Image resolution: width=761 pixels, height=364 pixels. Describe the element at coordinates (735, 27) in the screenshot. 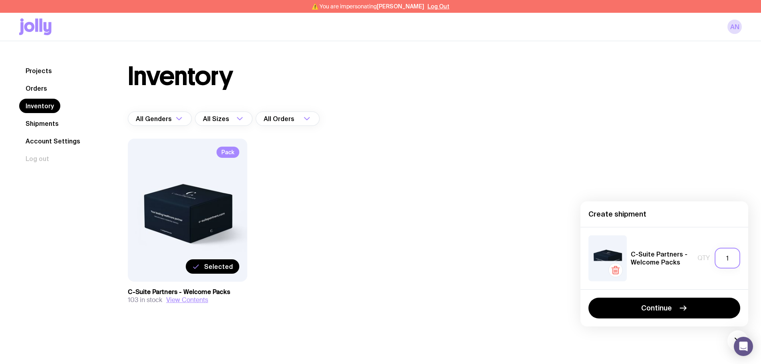

I see `a: AN` at that location.